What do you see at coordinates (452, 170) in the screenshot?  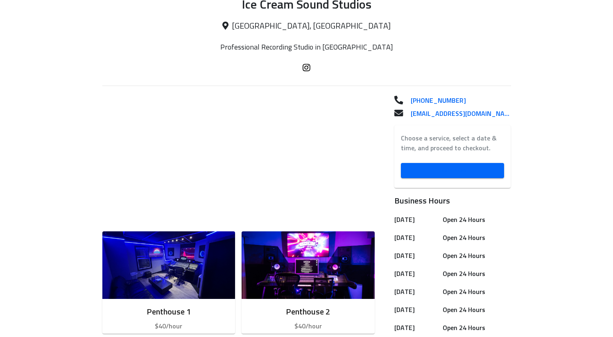 I see `a: Book Now` at bounding box center [452, 170].